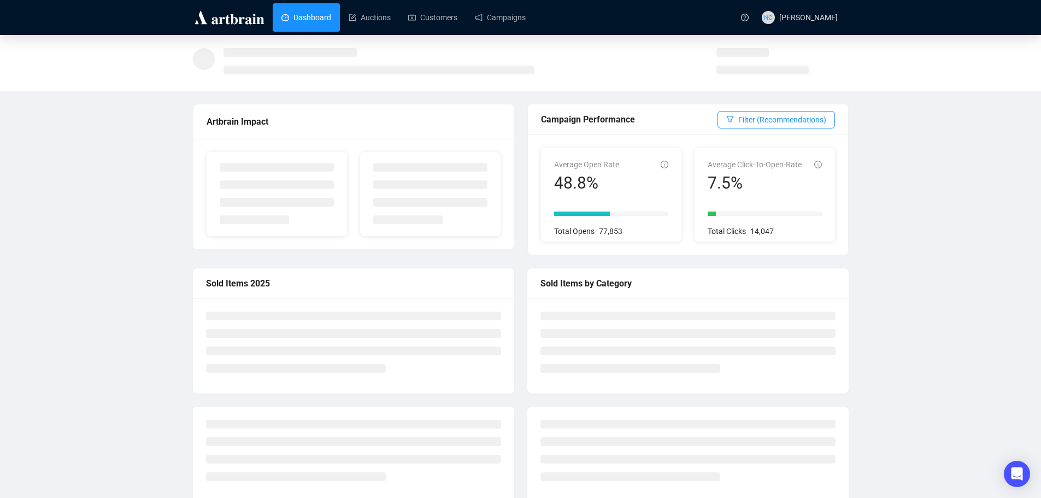 Image resolution: width=1041 pixels, height=498 pixels. What do you see at coordinates (500, 17) in the screenshot?
I see `a: Campaigns` at bounding box center [500, 17].